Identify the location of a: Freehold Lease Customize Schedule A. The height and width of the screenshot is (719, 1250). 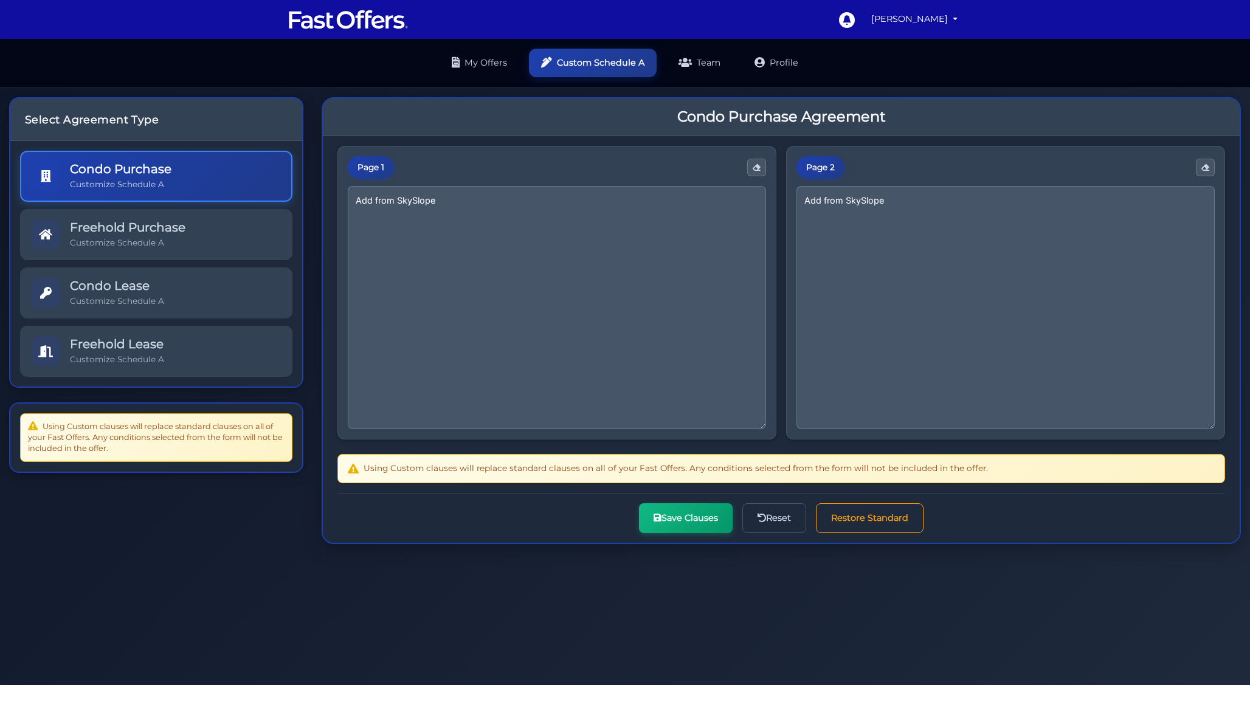
(156, 351).